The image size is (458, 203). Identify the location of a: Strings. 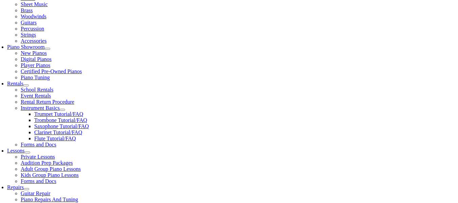
(28, 35).